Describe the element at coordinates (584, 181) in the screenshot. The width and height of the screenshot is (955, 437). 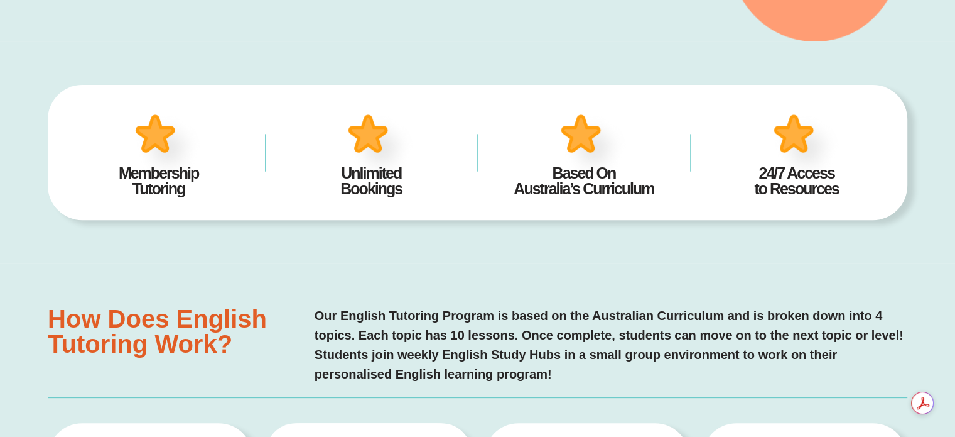
I see `h4: Based On Australia’s Curriculum` at that location.